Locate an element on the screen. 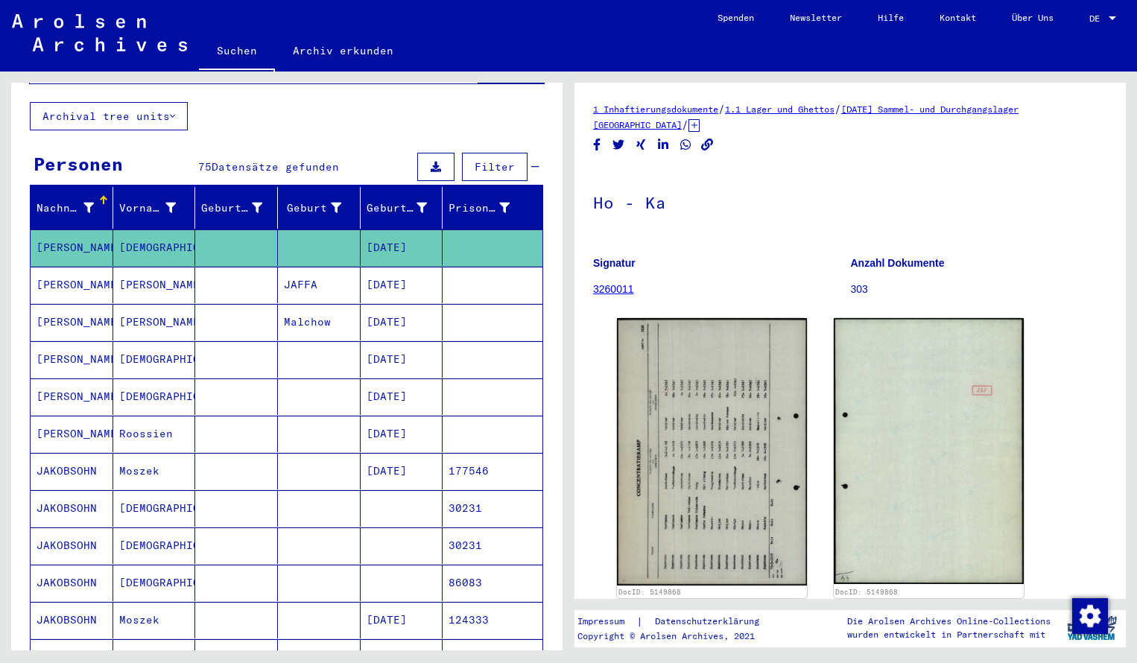 This screenshot has width=1137, height=663. p: wurden entwickelt in Partnerschaft mit is located at coordinates (948, 635).